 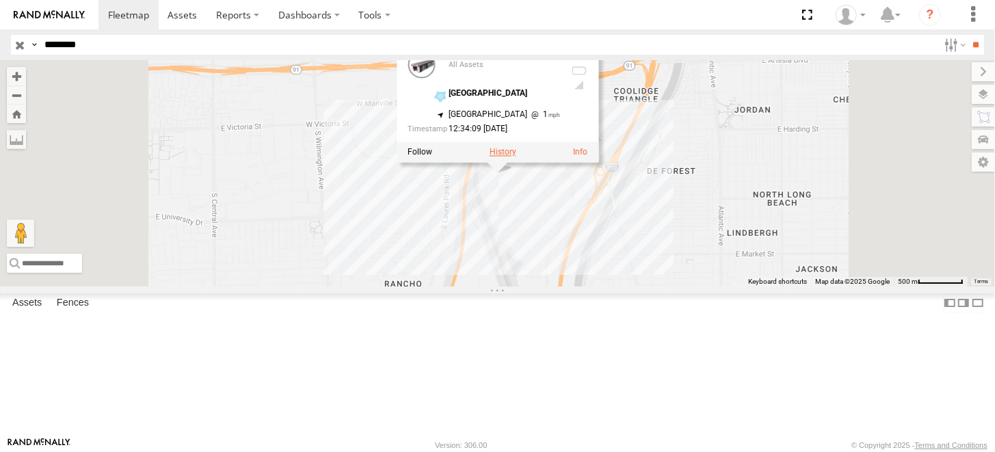 I want to click on button: Keyboard shortcuts, so click(x=778, y=282).